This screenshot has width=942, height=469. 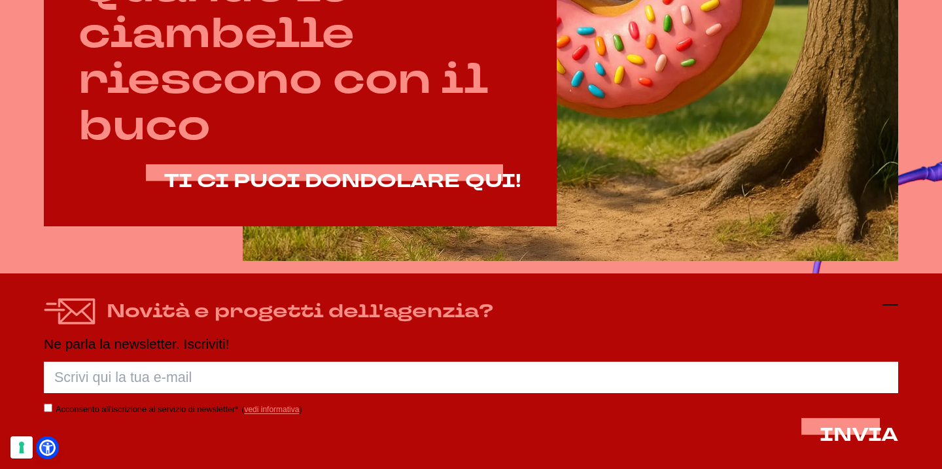 What do you see at coordinates (859, 435) in the screenshot?
I see `button: INVIA` at bounding box center [859, 435].